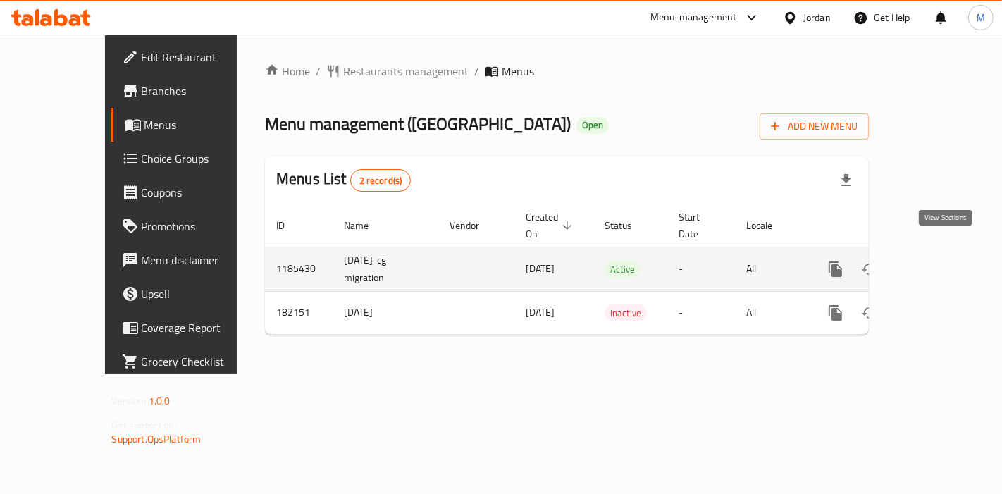  Describe the element at coordinates (814, 126) in the screenshot. I see `button: Add New Menu` at that location.